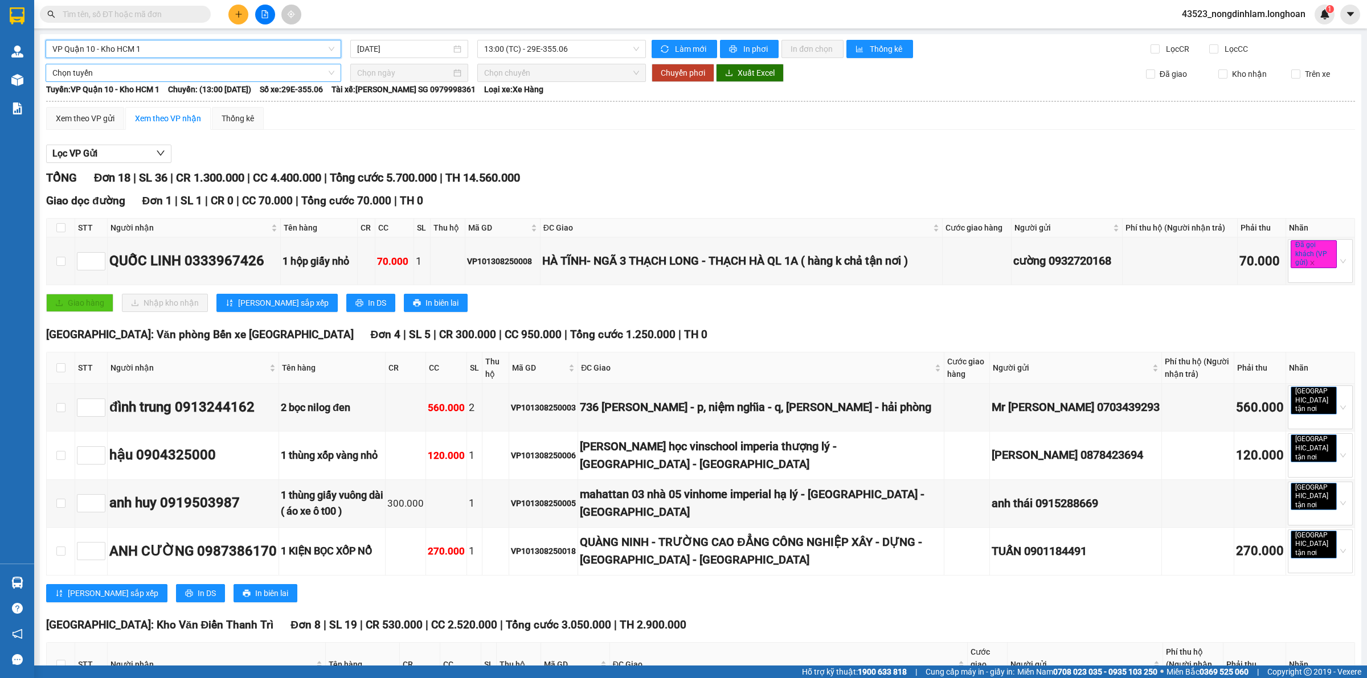  I want to click on span: CR 1.300.000, so click(210, 178).